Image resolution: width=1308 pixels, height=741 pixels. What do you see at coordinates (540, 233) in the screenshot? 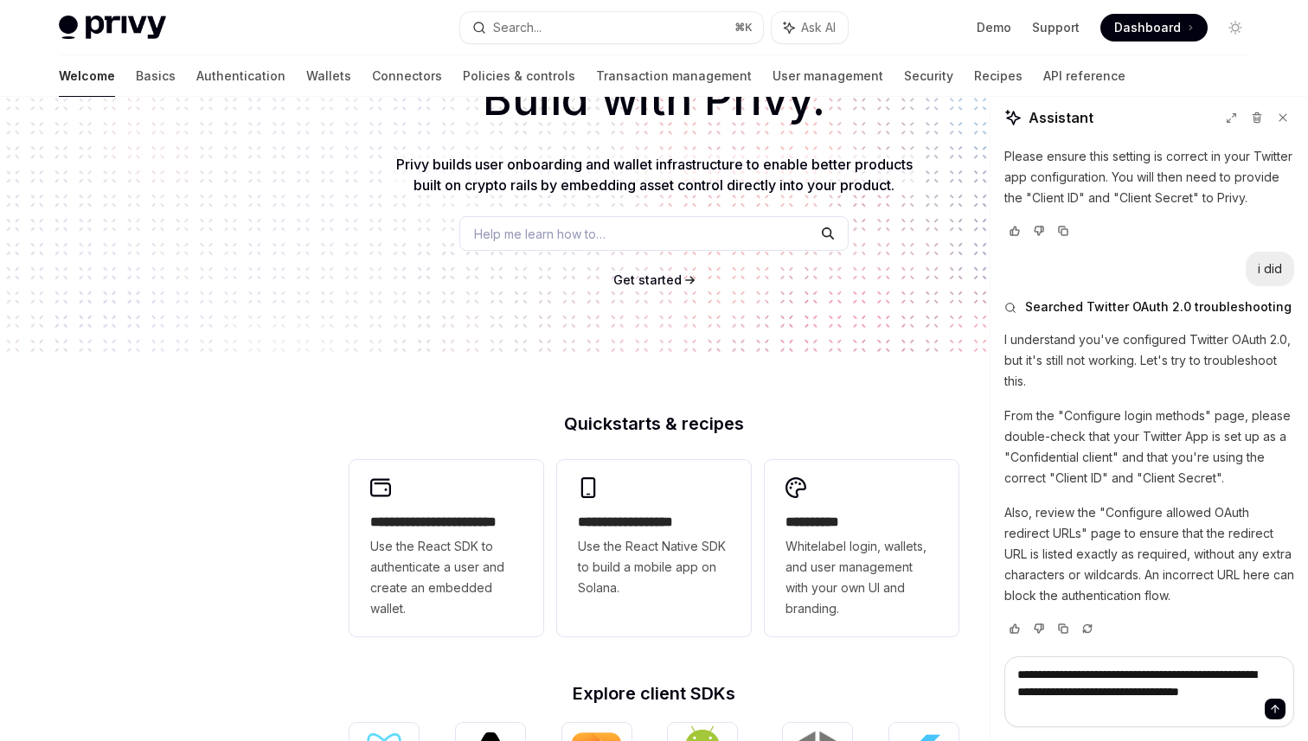
I see `span: Help me learn how to…` at bounding box center [540, 233].